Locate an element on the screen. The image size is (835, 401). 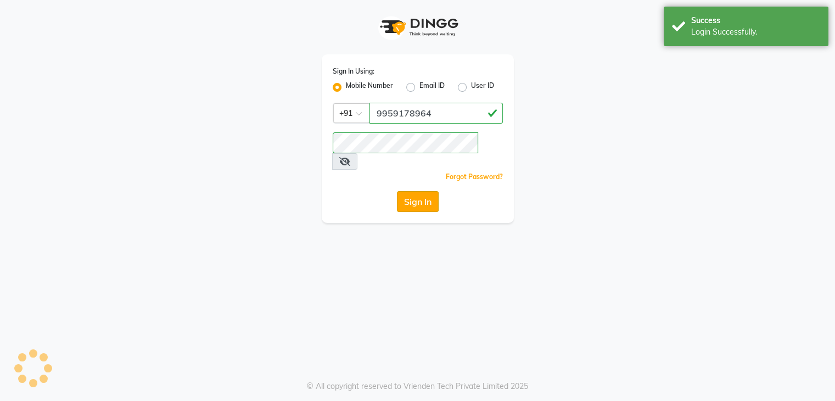
div: Success is located at coordinates (756, 20).